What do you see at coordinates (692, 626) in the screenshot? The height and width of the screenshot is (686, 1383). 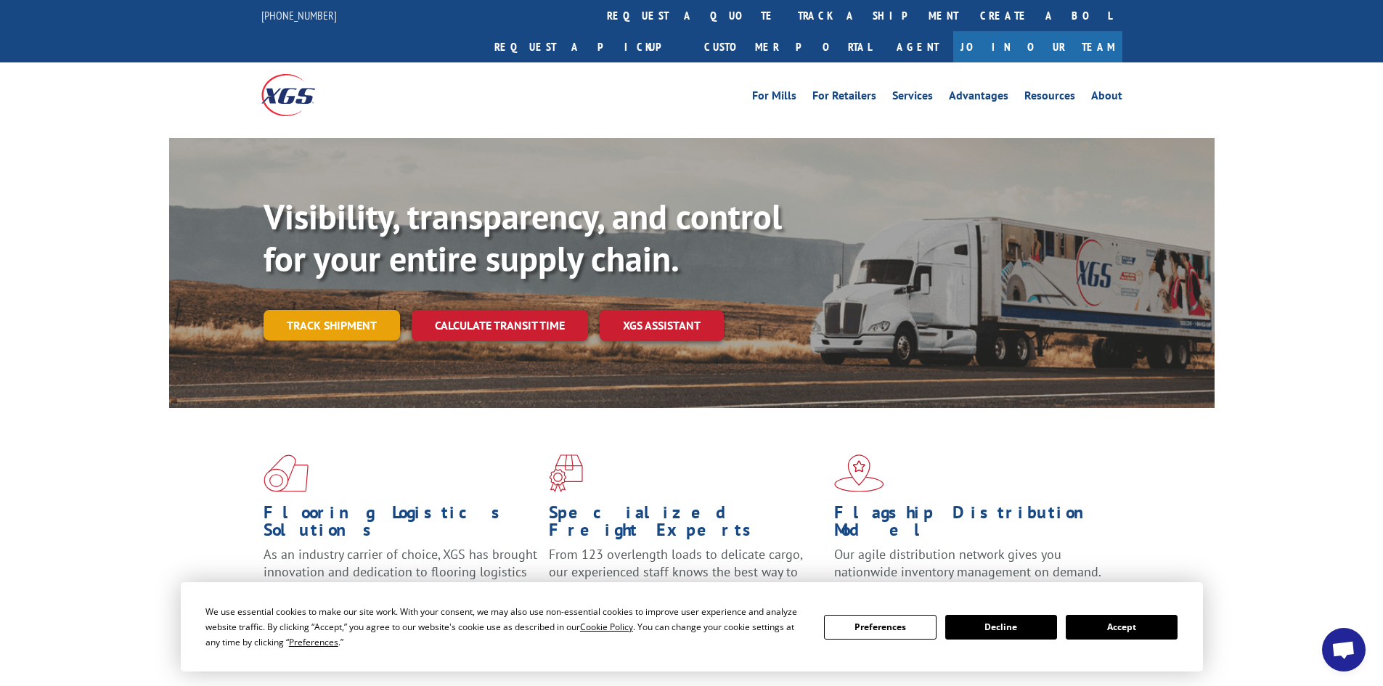 I see `div: Cookie Consent Prompt` at bounding box center [692, 626].